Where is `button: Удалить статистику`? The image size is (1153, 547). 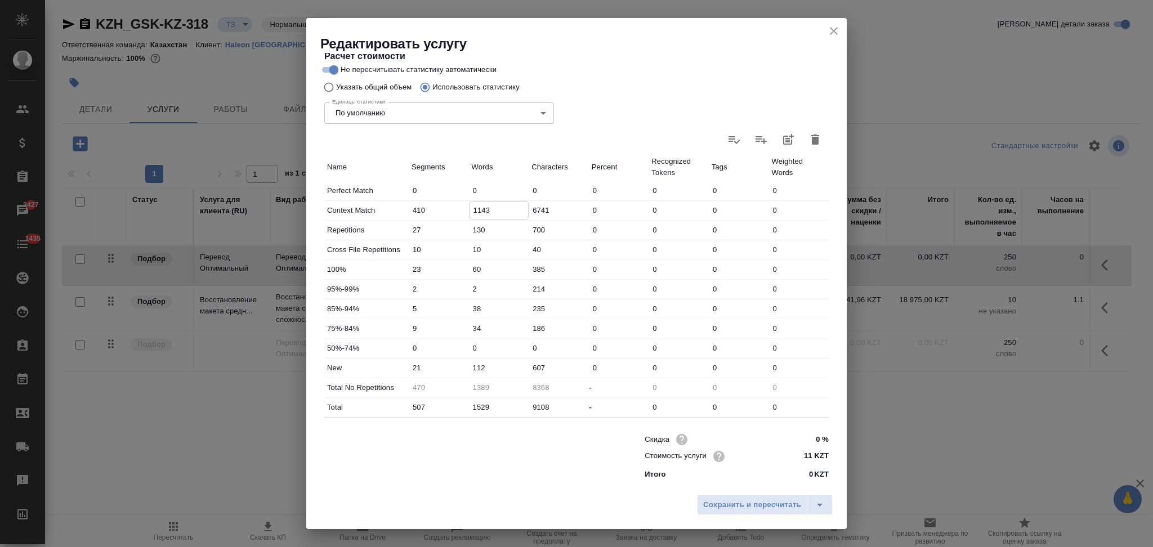 button: Удалить статистику is located at coordinates (815, 140).